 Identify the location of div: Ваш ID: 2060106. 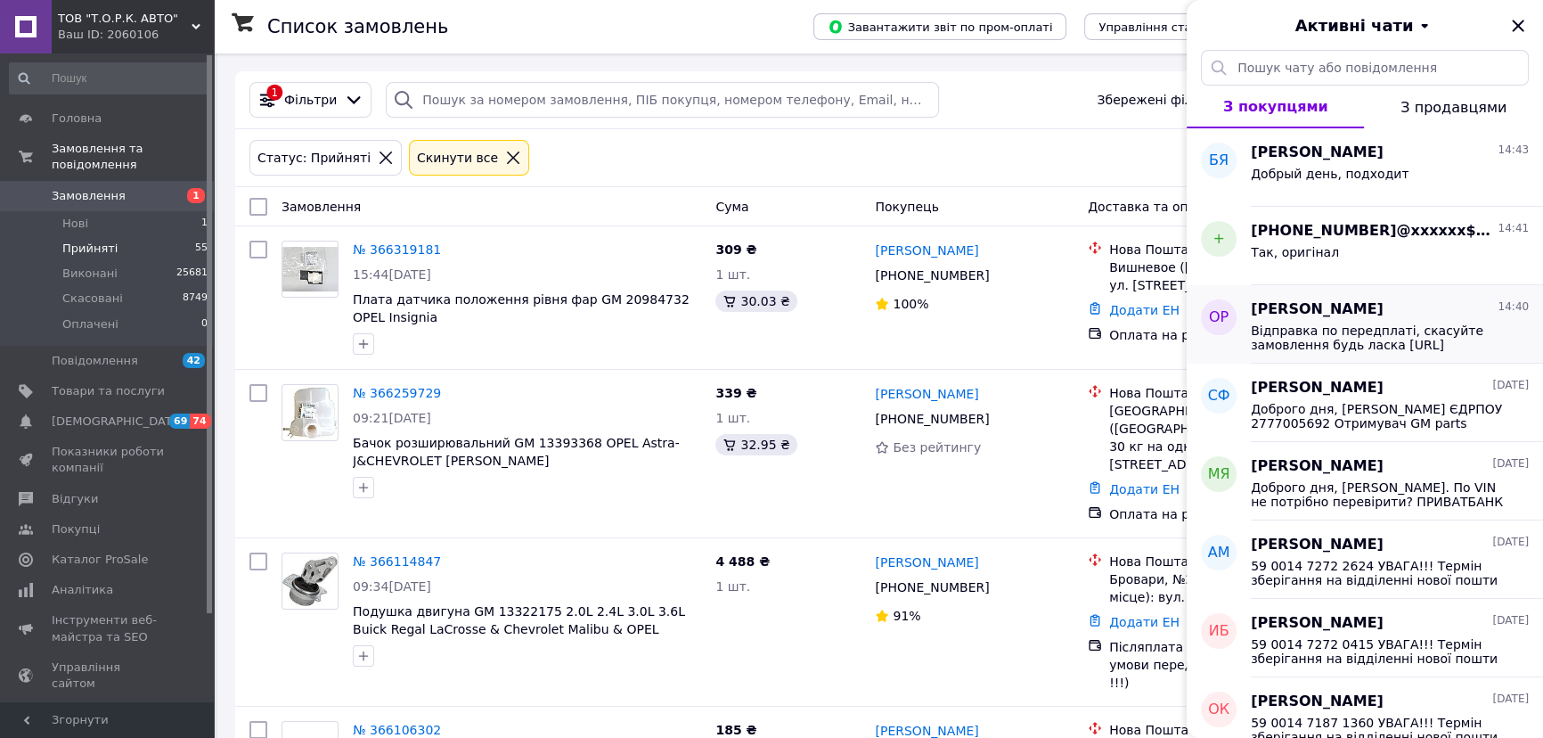
(135, 35).